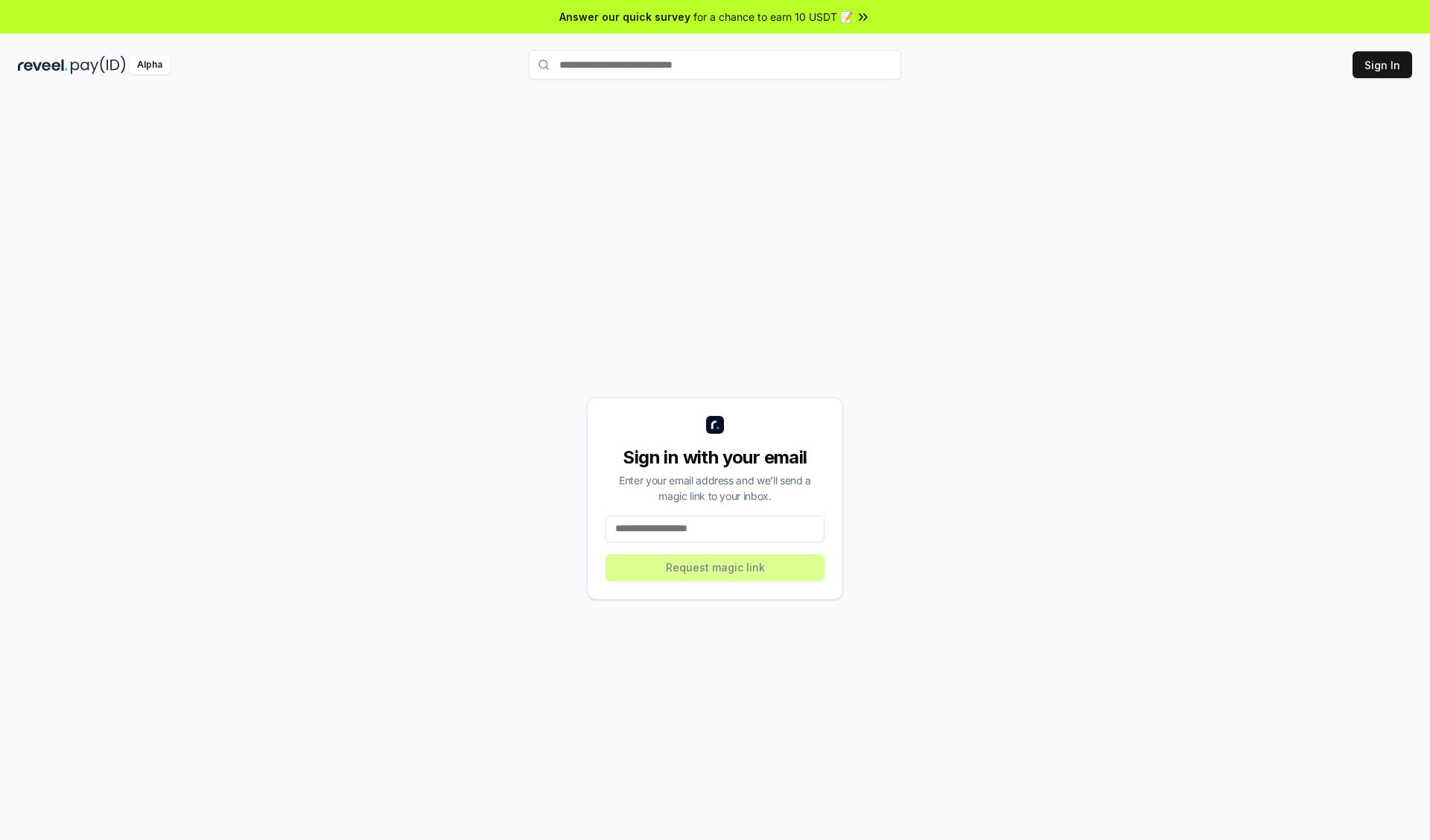 The image size is (1430, 840). I want to click on button: Sign In, so click(1382, 65).